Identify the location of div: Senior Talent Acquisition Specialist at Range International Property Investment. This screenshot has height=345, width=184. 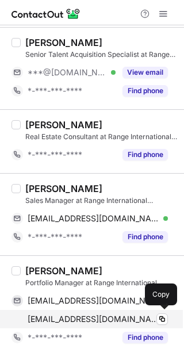
(101, 55).